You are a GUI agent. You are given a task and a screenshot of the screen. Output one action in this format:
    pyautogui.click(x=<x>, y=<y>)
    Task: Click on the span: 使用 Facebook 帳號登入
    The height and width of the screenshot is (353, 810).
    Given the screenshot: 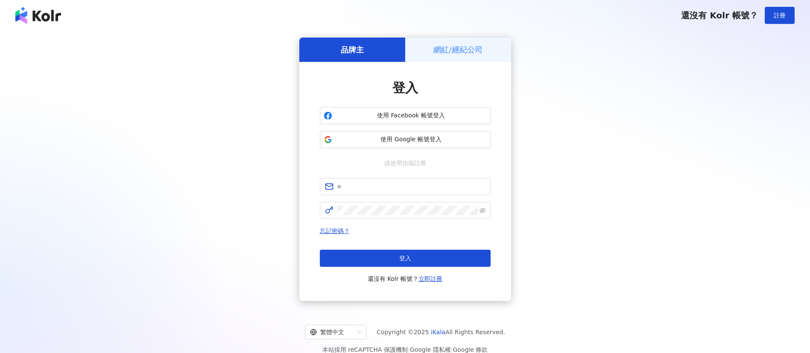 What is the action you would take?
    pyautogui.click(x=411, y=116)
    